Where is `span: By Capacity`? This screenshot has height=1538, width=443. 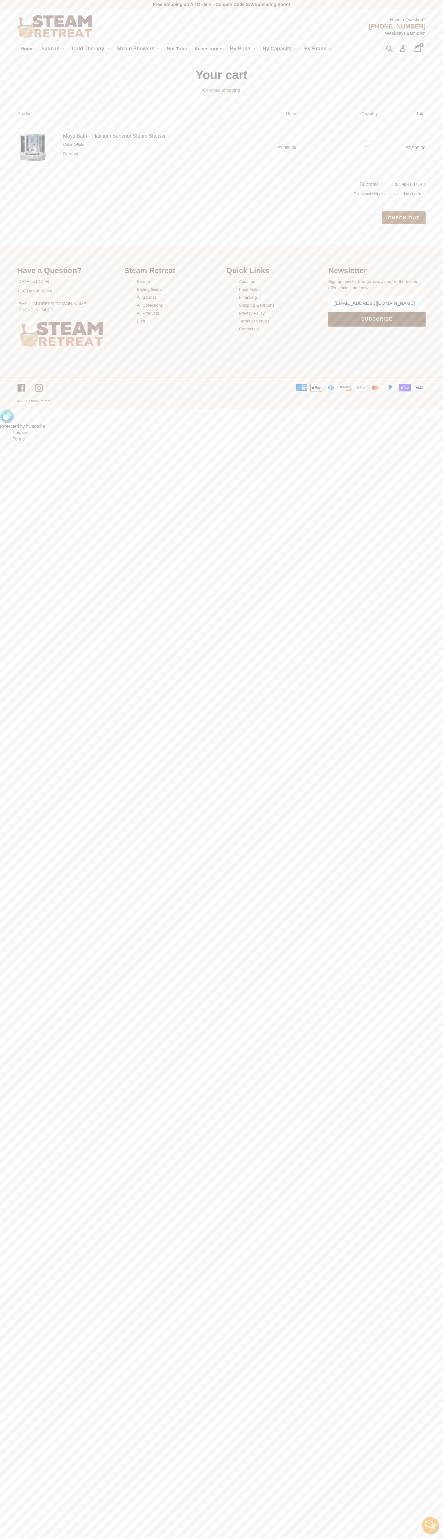 span: By Capacity is located at coordinates (277, 49).